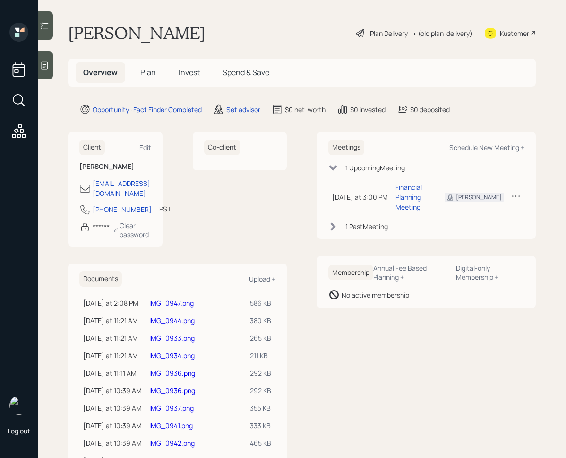  What do you see at coordinates (375, 167) in the screenshot?
I see `div: 1 Upcoming Meeting` at bounding box center [375, 167].